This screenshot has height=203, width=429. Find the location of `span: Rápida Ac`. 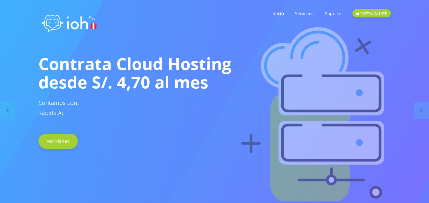

span: Rápida Ac is located at coordinates (51, 113).